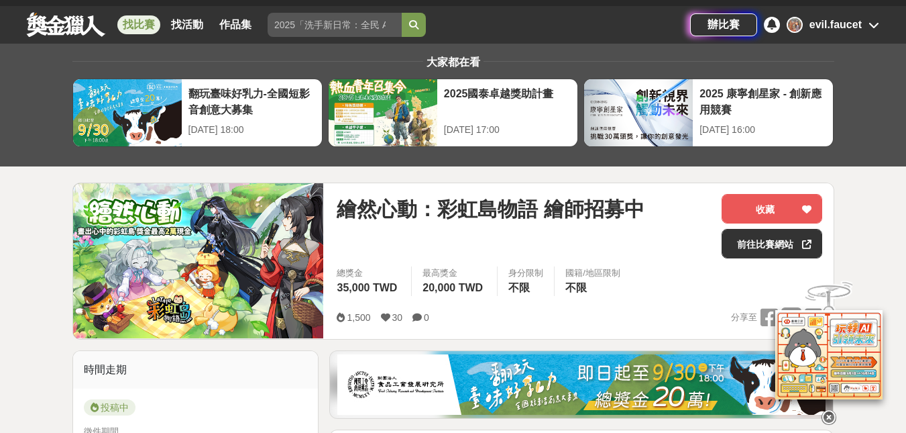  What do you see at coordinates (139, 25) in the screenshot?
I see `a: 找比賽` at bounding box center [139, 25].